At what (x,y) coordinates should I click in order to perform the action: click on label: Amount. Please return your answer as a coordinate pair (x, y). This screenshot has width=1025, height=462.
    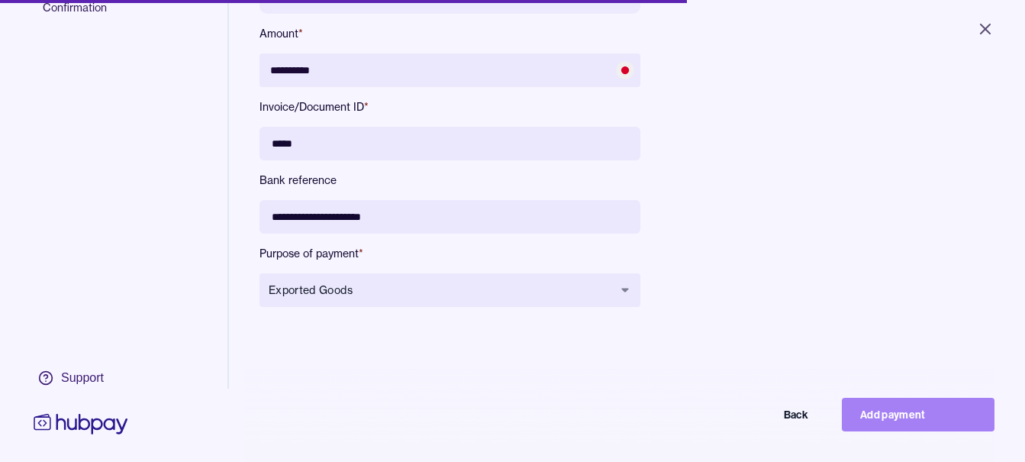
    Looking at the image, I should click on (450, 34).